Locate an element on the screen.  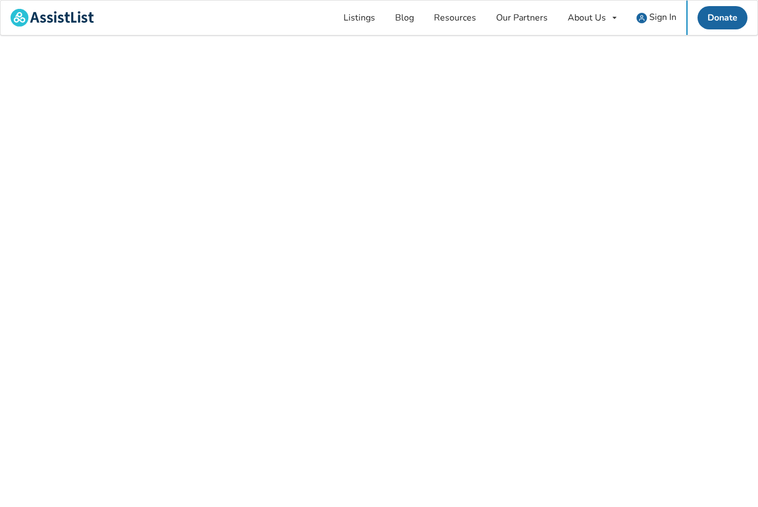
img: assistlist-logo is located at coordinates (52, 18).